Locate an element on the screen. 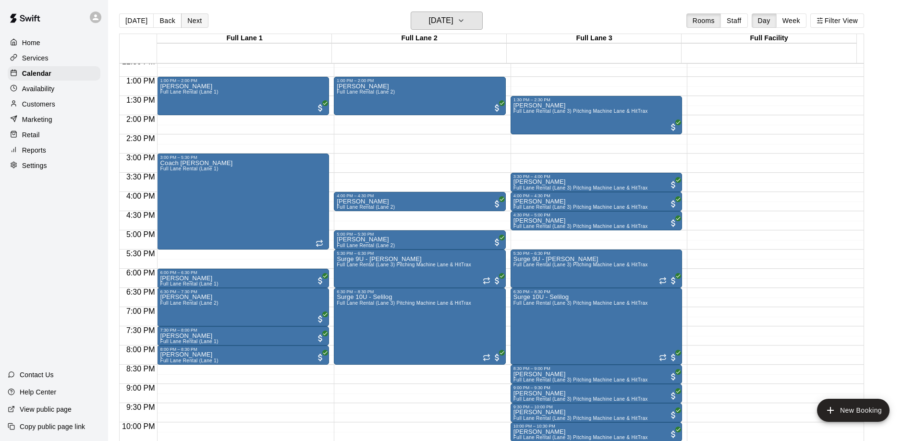  p: Home is located at coordinates (31, 43).